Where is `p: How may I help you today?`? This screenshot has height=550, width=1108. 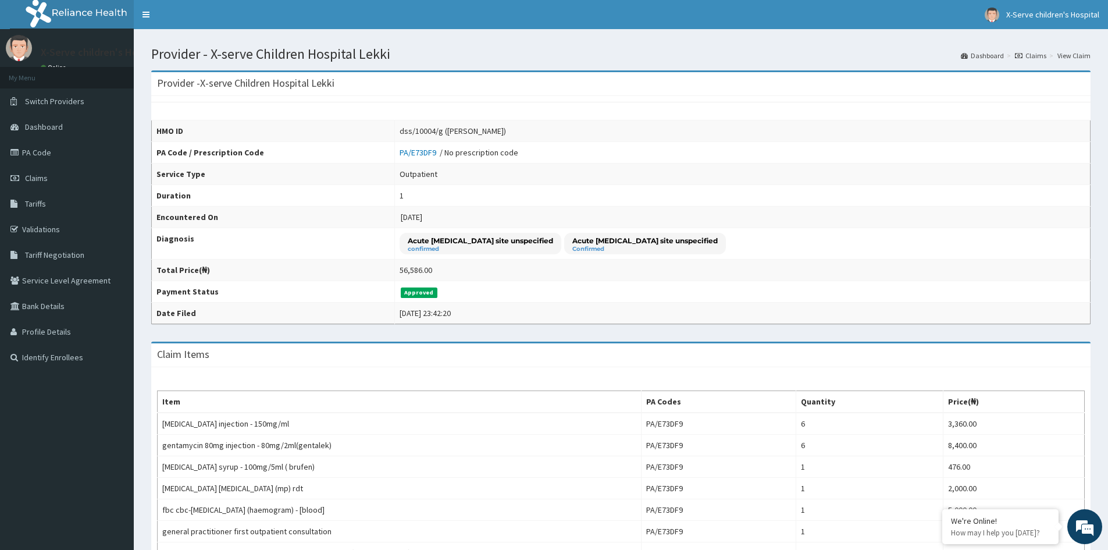
p: How may I help you today? is located at coordinates (1001, 532).